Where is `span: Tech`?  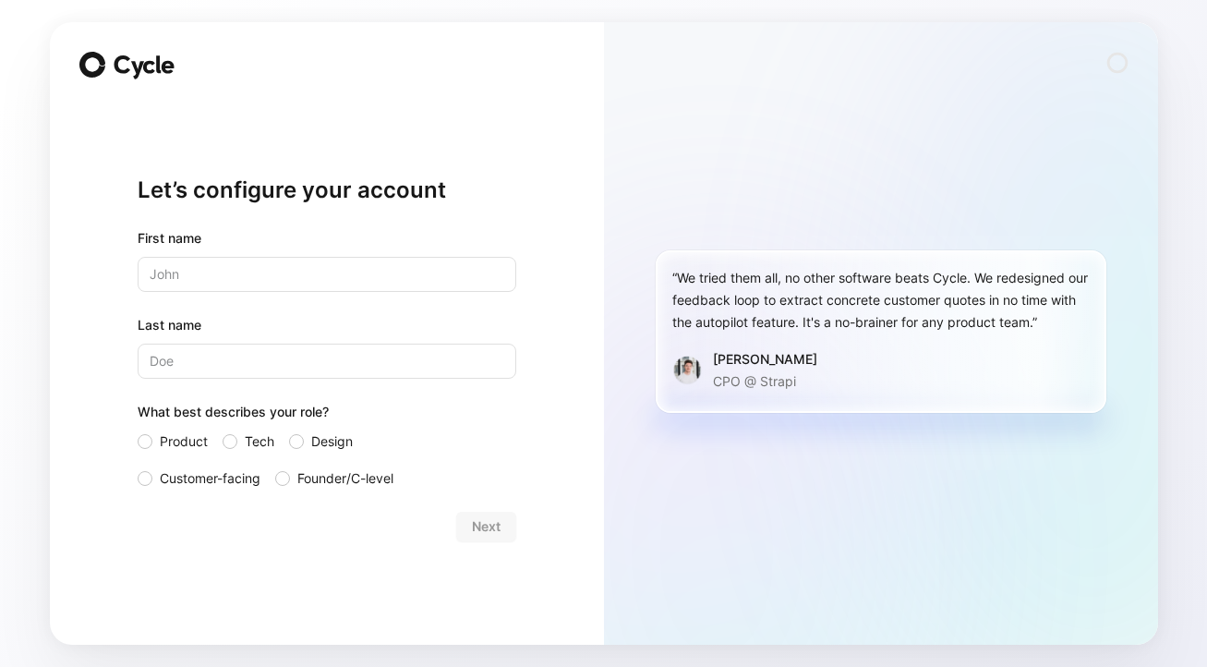
span: Tech is located at coordinates (260, 442).